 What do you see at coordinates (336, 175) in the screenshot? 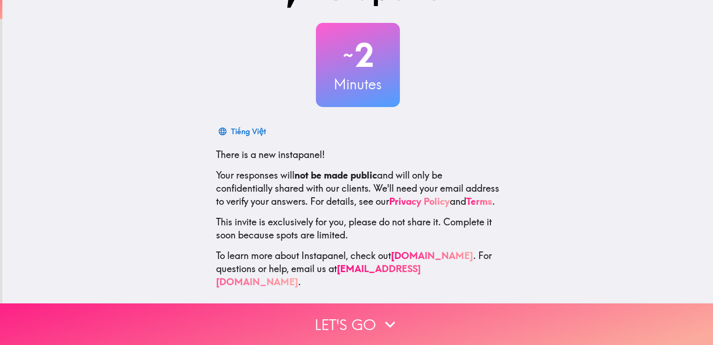
I see `b: not be made public` at bounding box center [336, 175].